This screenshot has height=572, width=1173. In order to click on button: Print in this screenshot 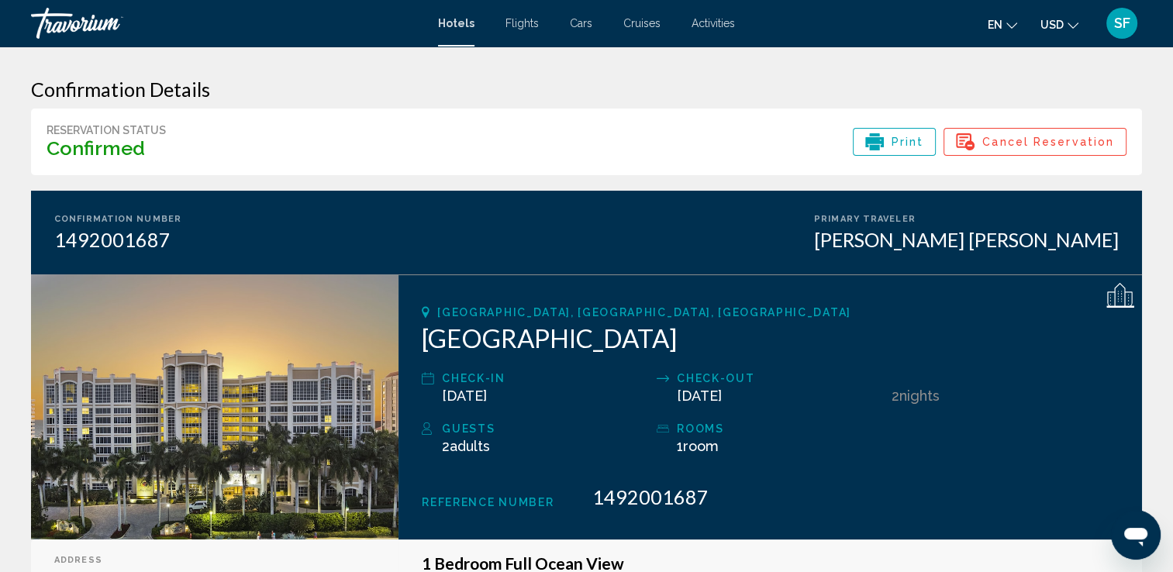, I will do `click(895, 142)`.